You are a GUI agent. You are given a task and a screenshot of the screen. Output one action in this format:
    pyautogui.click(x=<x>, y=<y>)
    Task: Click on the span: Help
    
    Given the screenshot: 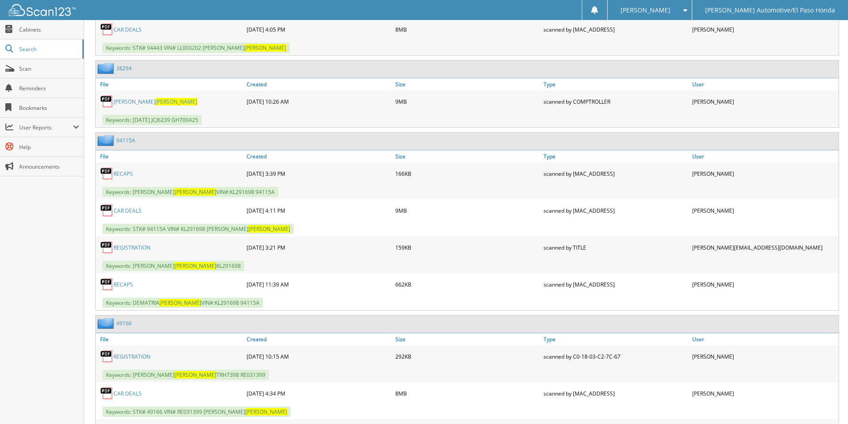 What is the action you would take?
    pyautogui.click(x=49, y=147)
    